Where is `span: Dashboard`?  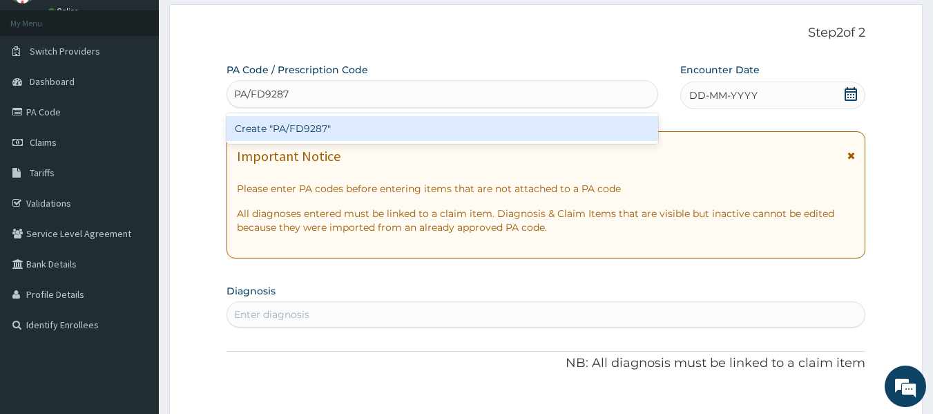 span: Dashboard is located at coordinates (52, 81).